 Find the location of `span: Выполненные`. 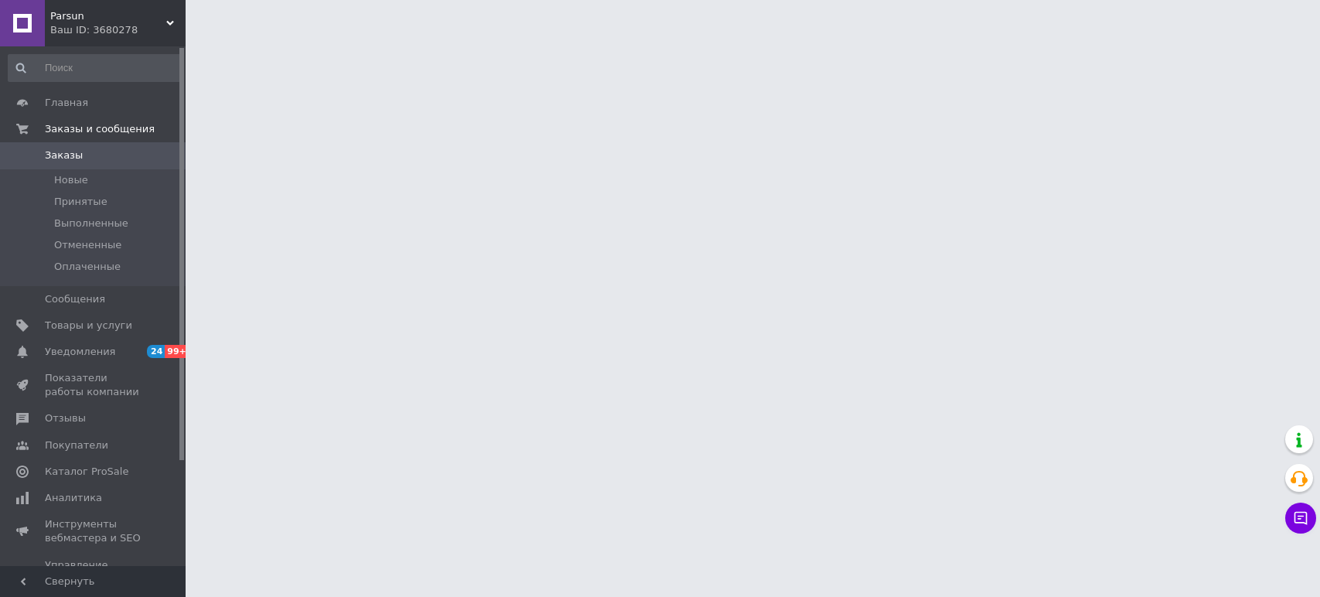

span: Выполненные is located at coordinates (91, 223).